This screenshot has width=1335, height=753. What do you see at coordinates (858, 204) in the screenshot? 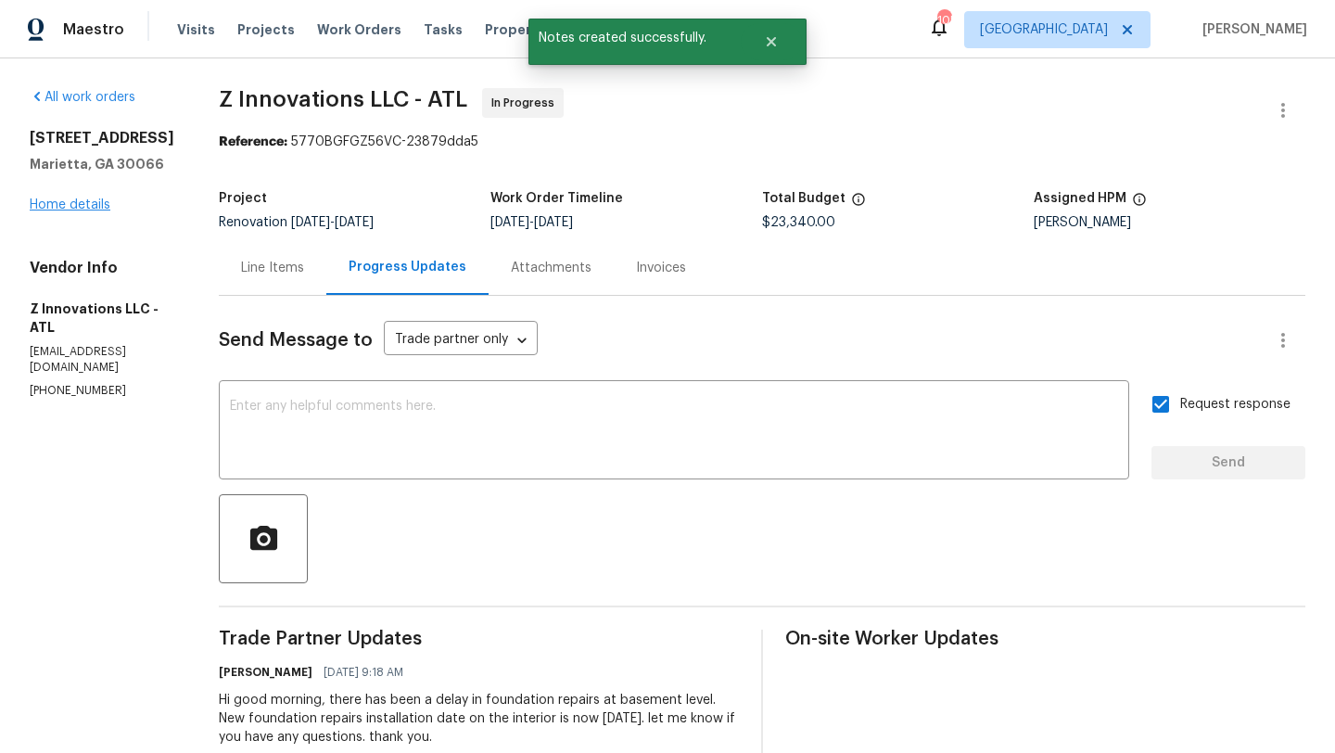
I see `span: The total cost of line items that have been proposed by Opendoor. This sum includes line items th...` at bounding box center [858, 204].